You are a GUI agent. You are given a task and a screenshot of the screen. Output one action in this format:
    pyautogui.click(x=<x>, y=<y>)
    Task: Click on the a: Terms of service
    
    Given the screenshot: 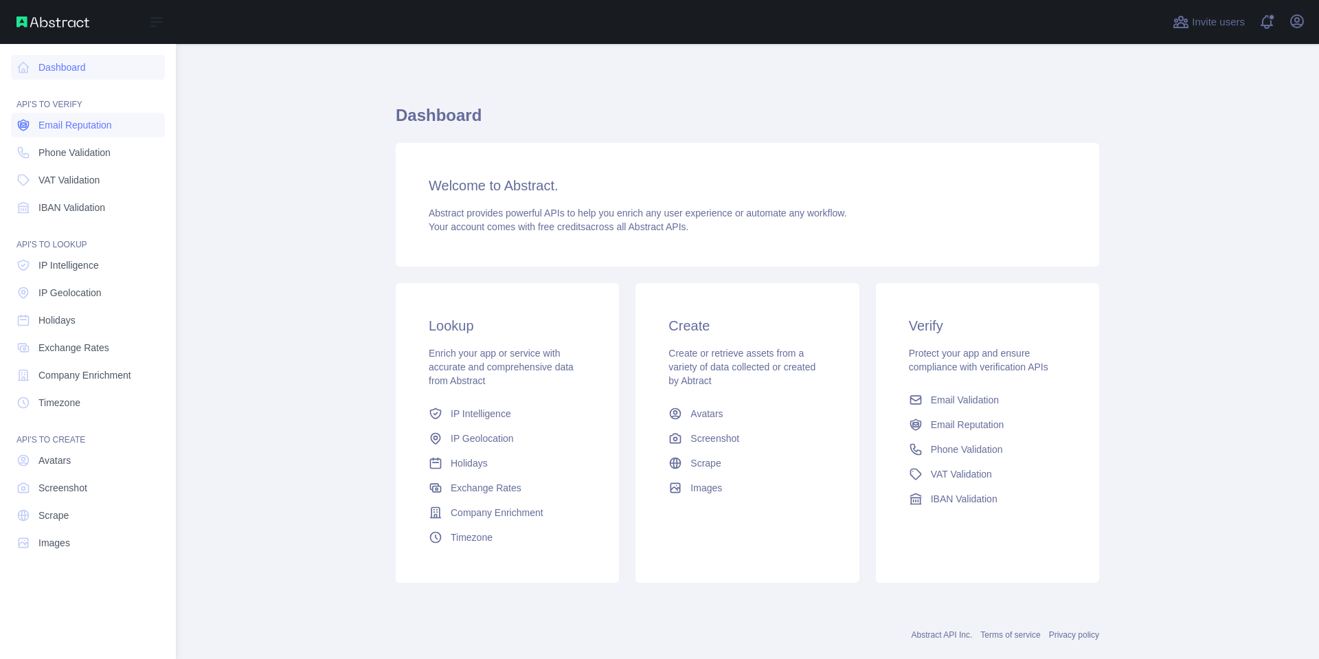 What is the action you would take?
    pyautogui.click(x=1010, y=635)
    